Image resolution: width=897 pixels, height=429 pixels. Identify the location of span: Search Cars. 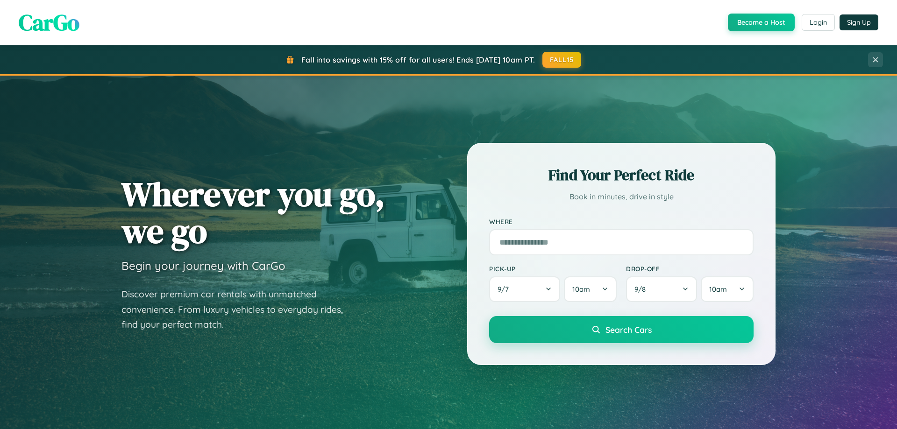
(628, 330).